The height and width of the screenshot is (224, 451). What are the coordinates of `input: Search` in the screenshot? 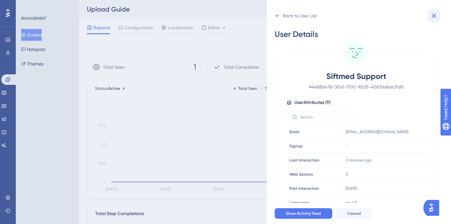 It's located at (327, 117).